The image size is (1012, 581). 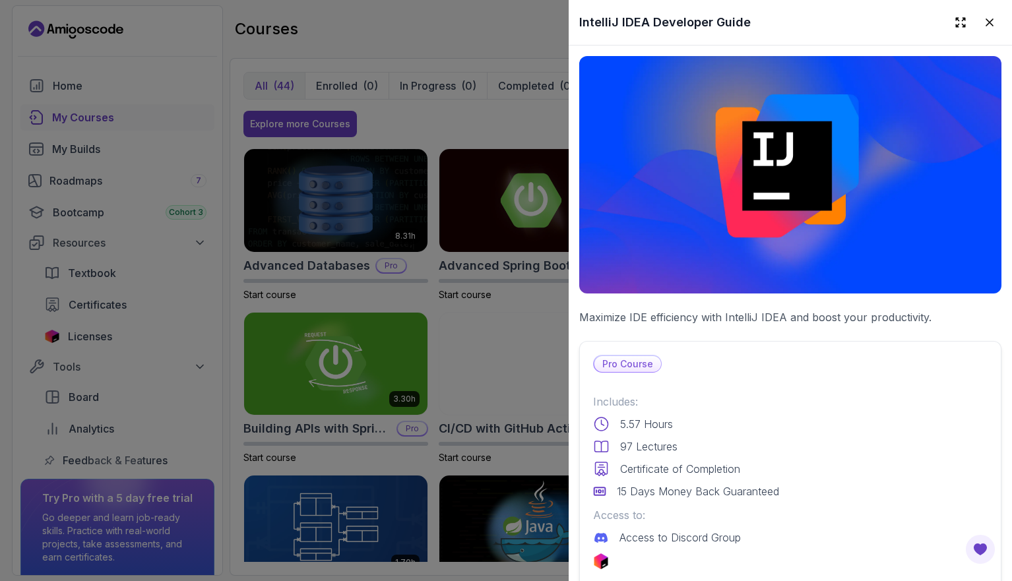 What do you see at coordinates (601, 561) in the screenshot?
I see `img: jetbrains logo` at bounding box center [601, 561].